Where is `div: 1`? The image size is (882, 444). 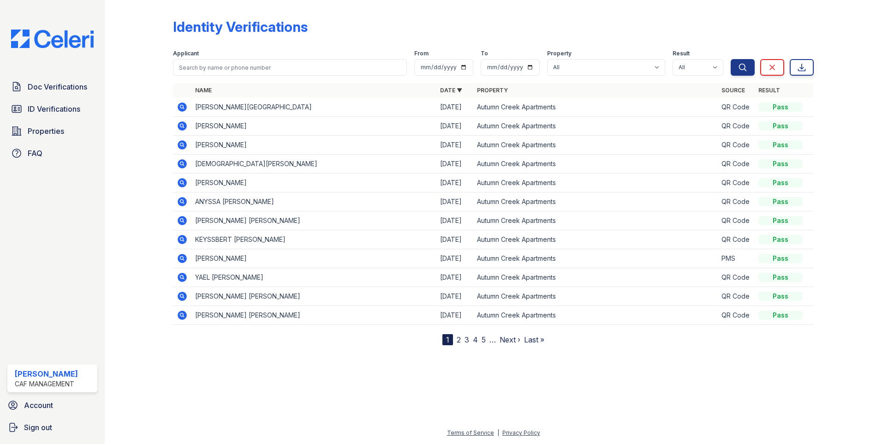
div: 1 is located at coordinates (447, 340).